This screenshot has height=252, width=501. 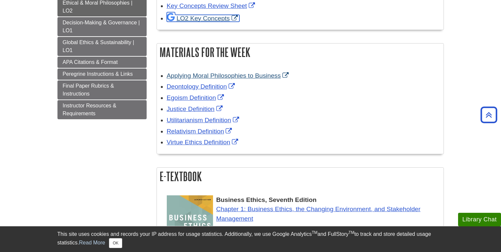 I want to click on a: Back to Top, so click(x=488, y=115).